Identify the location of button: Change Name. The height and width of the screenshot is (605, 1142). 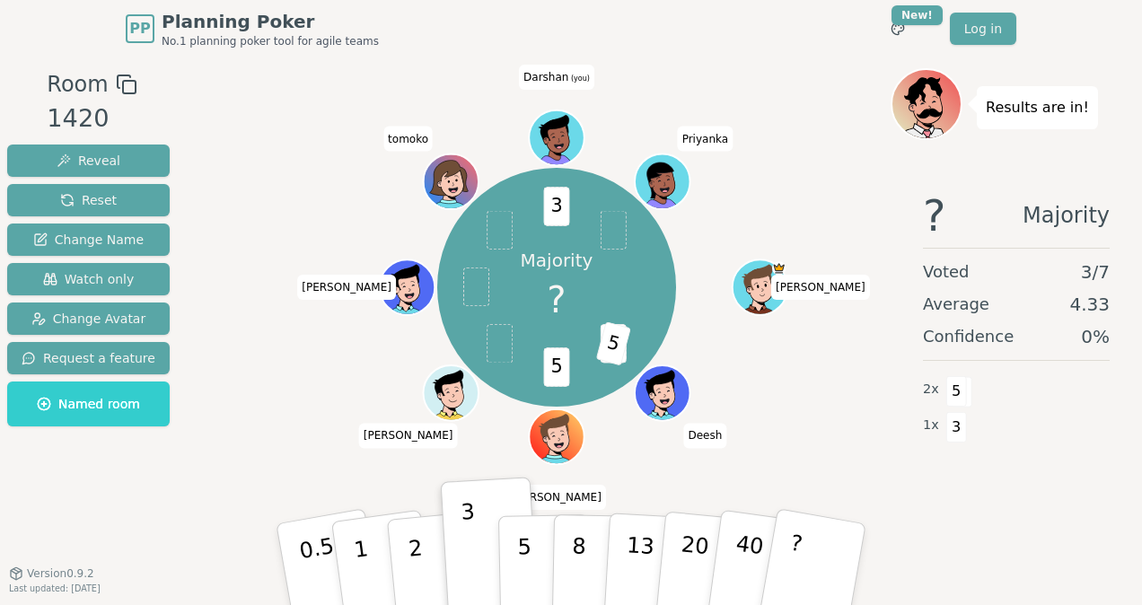
(88, 240).